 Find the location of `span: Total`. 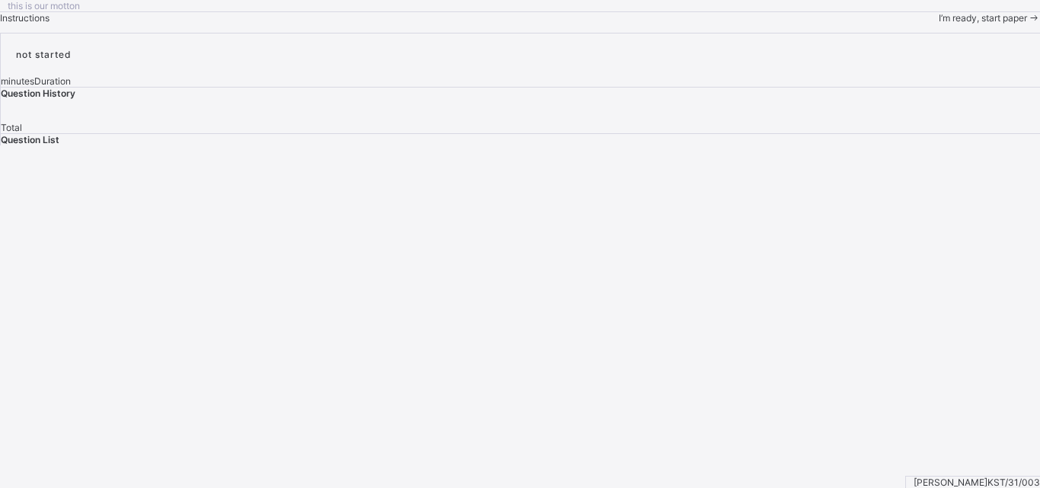

span: Total is located at coordinates (11, 127).